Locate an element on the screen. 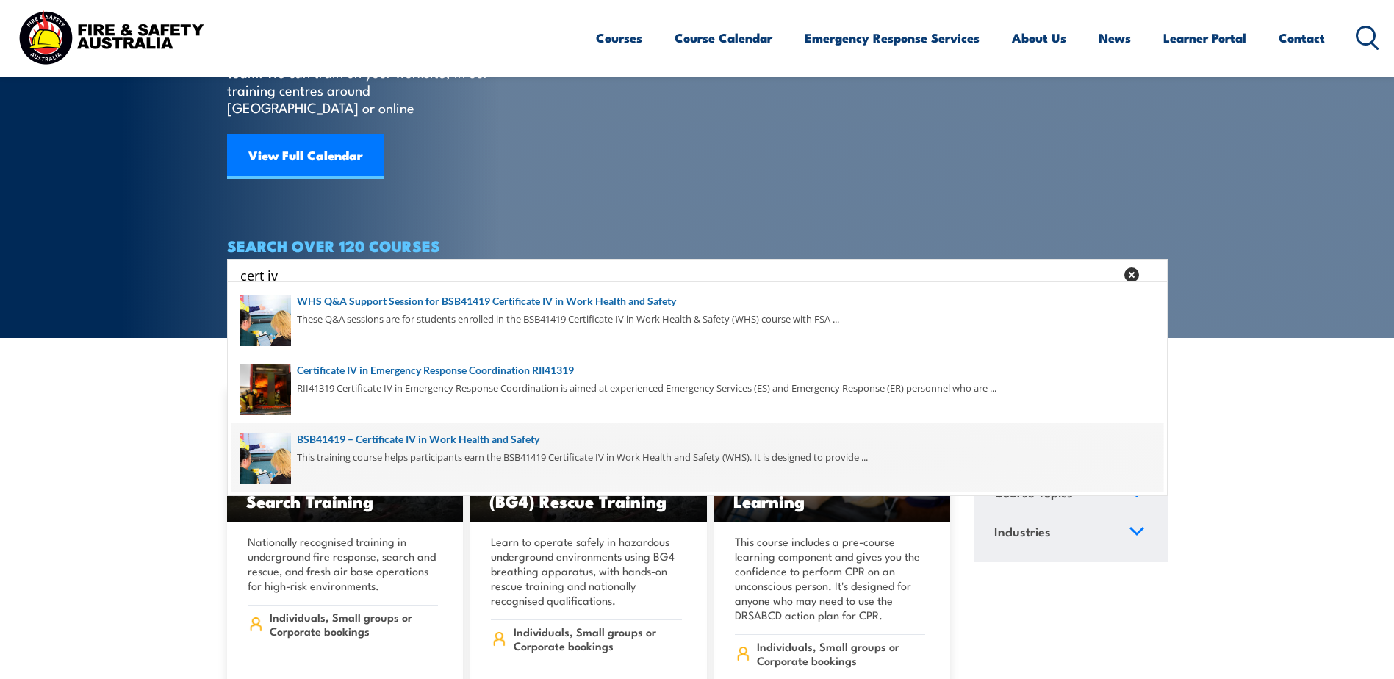 The height and width of the screenshot is (679, 1394). form: Search form is located at coordinates (681, 275).